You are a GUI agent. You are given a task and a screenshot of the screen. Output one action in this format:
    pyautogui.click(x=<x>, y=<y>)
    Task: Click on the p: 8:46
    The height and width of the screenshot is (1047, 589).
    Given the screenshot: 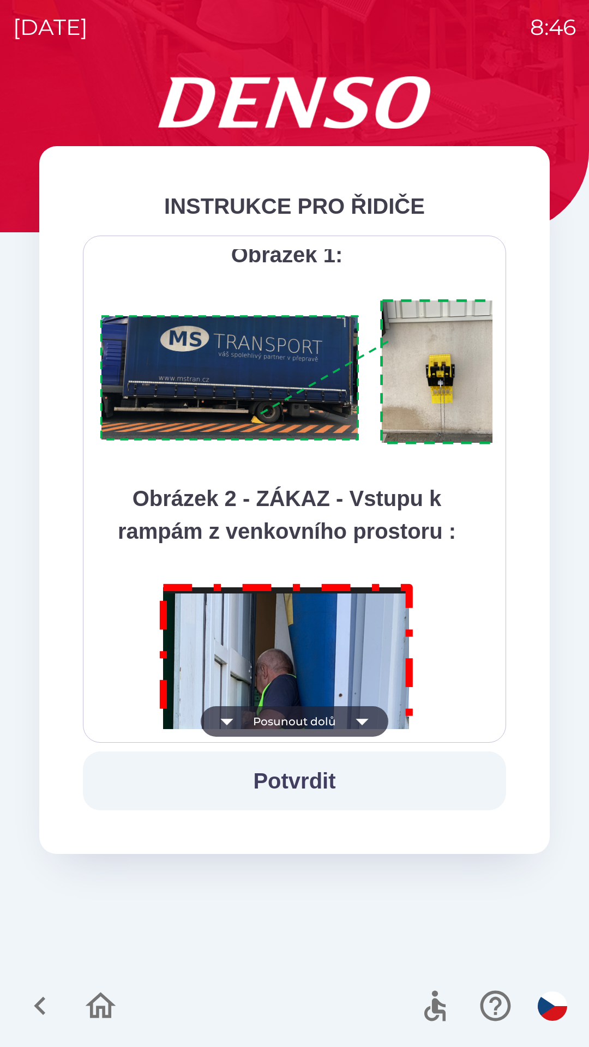 What is the action you would take?
    pyautogui.click(x=553, y=27)
    